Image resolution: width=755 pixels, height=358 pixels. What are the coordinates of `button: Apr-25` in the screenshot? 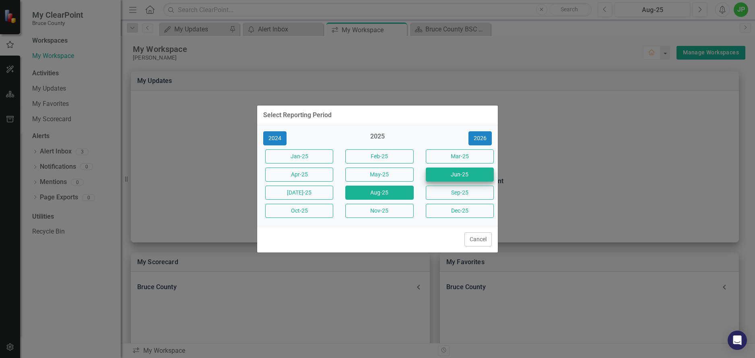 It's located at (299, 174).